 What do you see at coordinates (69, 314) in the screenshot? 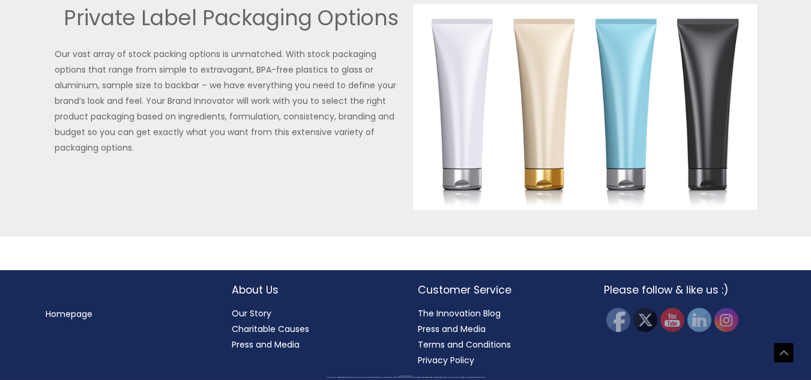
I see `a: Homepage` at bounding box center [69, 314].